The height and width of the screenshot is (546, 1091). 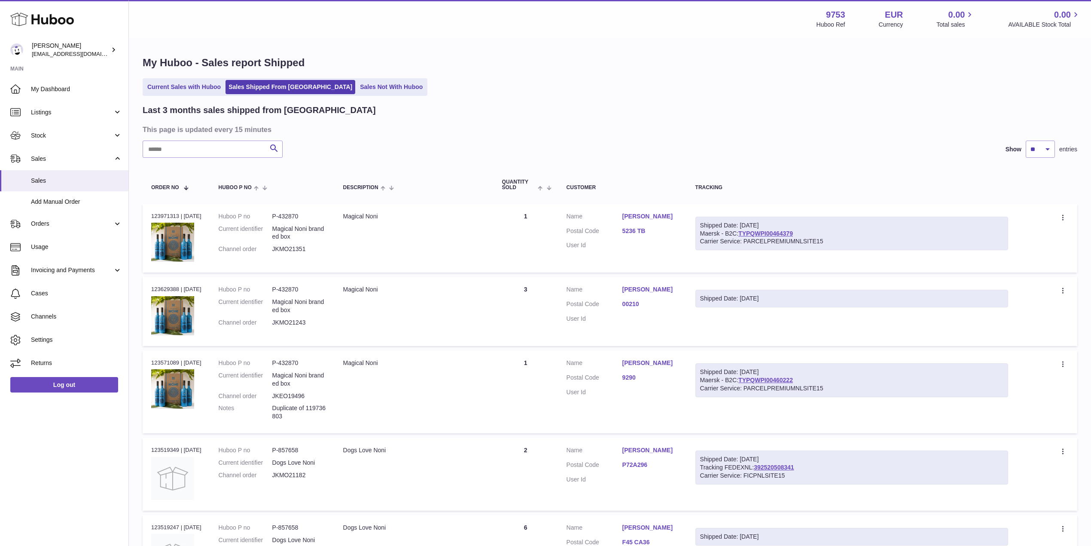 What do you see at coordinates (1014, 149) in the screenshot?
I see `label: Show` at bounding box center [1014, 149].